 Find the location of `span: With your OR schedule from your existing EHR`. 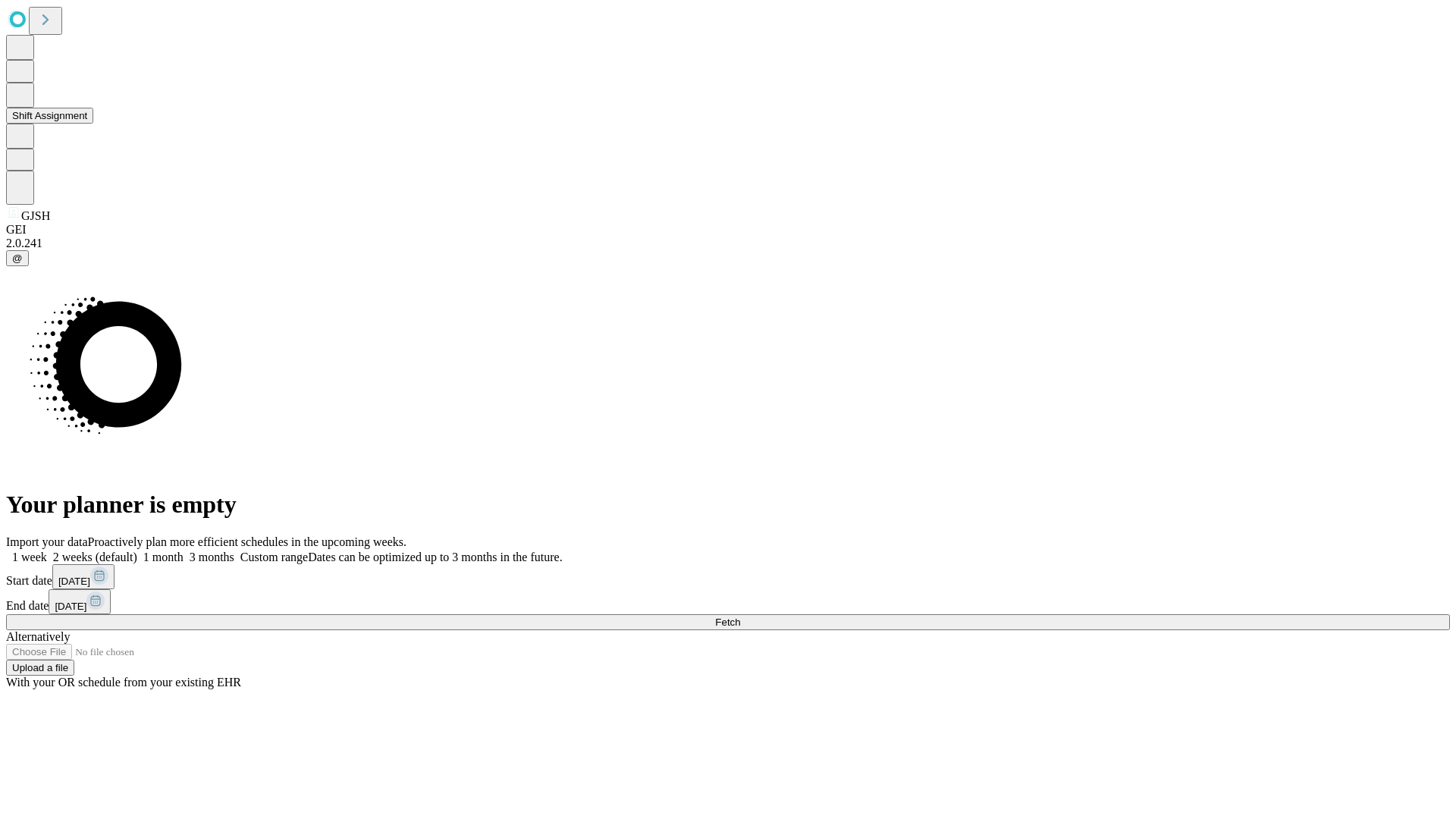

span: With your OR schedule from your existing EHR is located at coordinates (124, 682).